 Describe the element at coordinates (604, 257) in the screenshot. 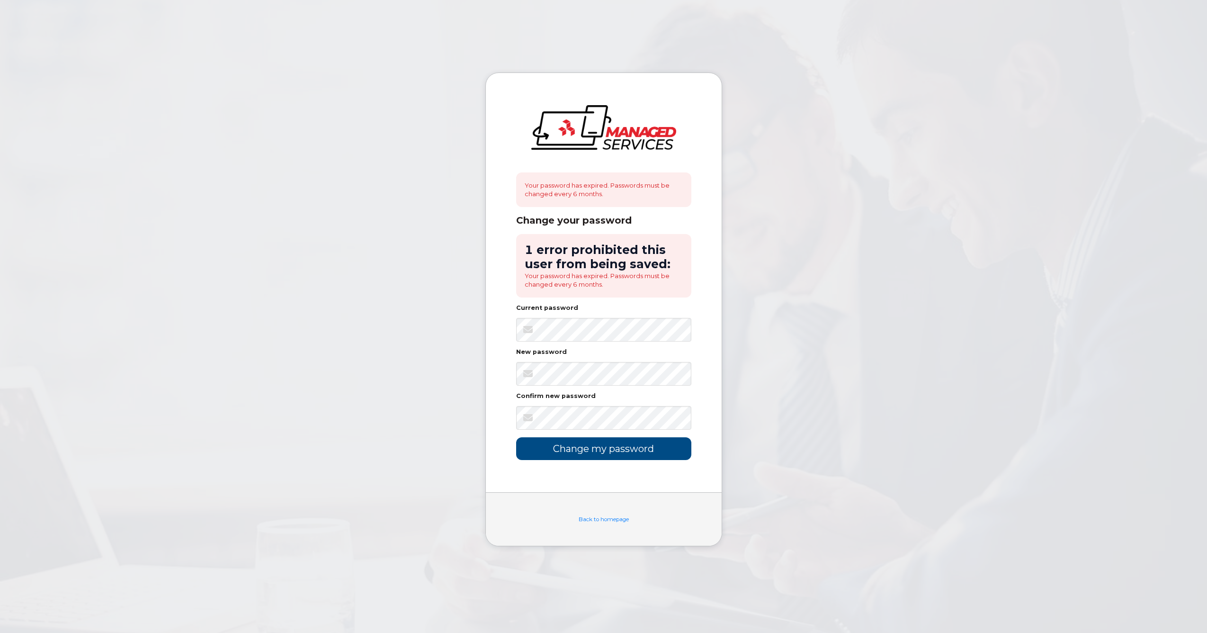

I see `h2: 1 error prohibited this user from being saved:` at that location.